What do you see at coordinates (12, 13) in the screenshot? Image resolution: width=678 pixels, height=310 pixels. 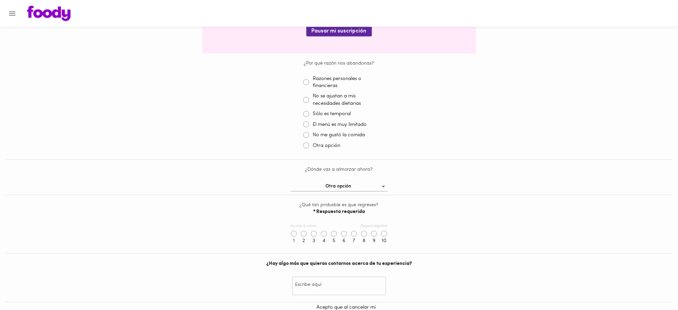 I see `button: Menu` at bounding box center [12, 13].